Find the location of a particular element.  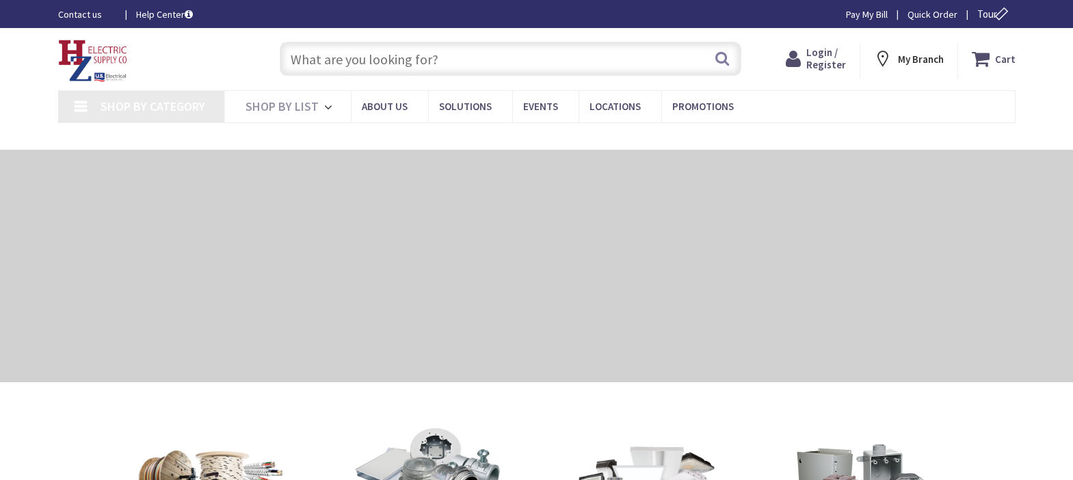

input: What are you looking for? is located at coordinates (510, 59).